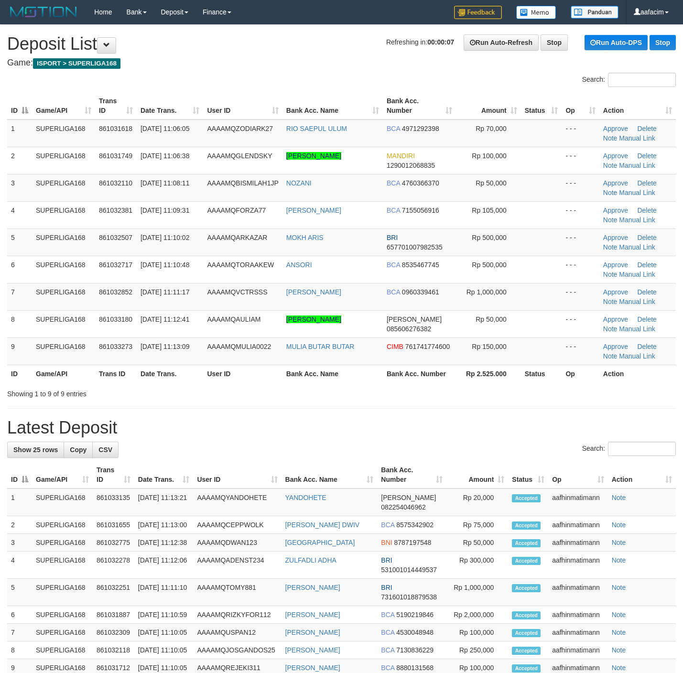  I want to click on a: Stop, so click(554, 43).